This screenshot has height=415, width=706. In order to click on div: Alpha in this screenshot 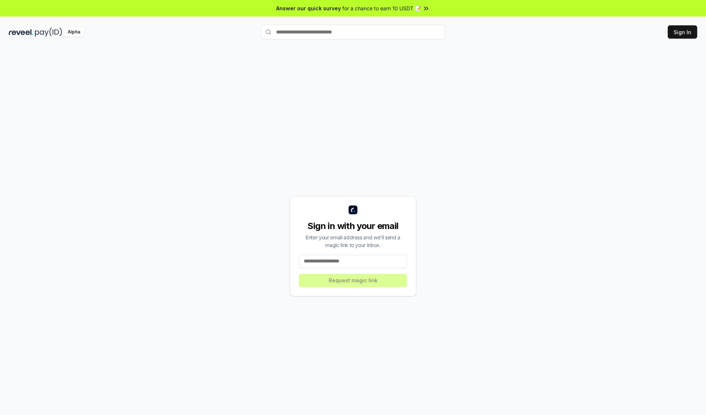, I will do `click(74, 32)`.